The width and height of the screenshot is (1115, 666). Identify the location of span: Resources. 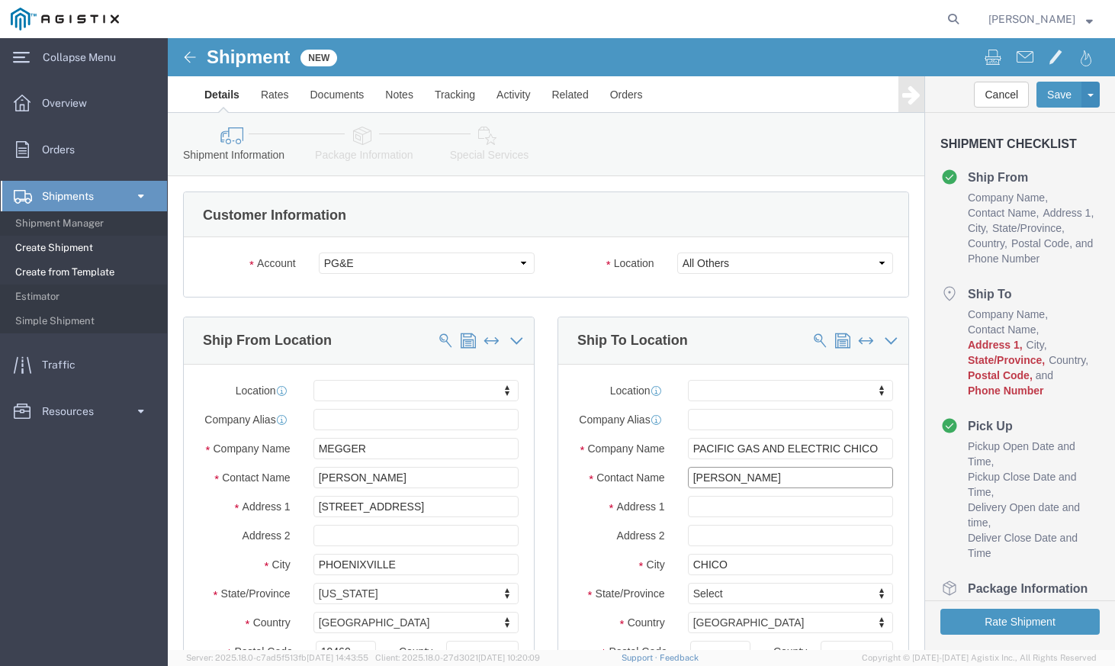
(73, 411).